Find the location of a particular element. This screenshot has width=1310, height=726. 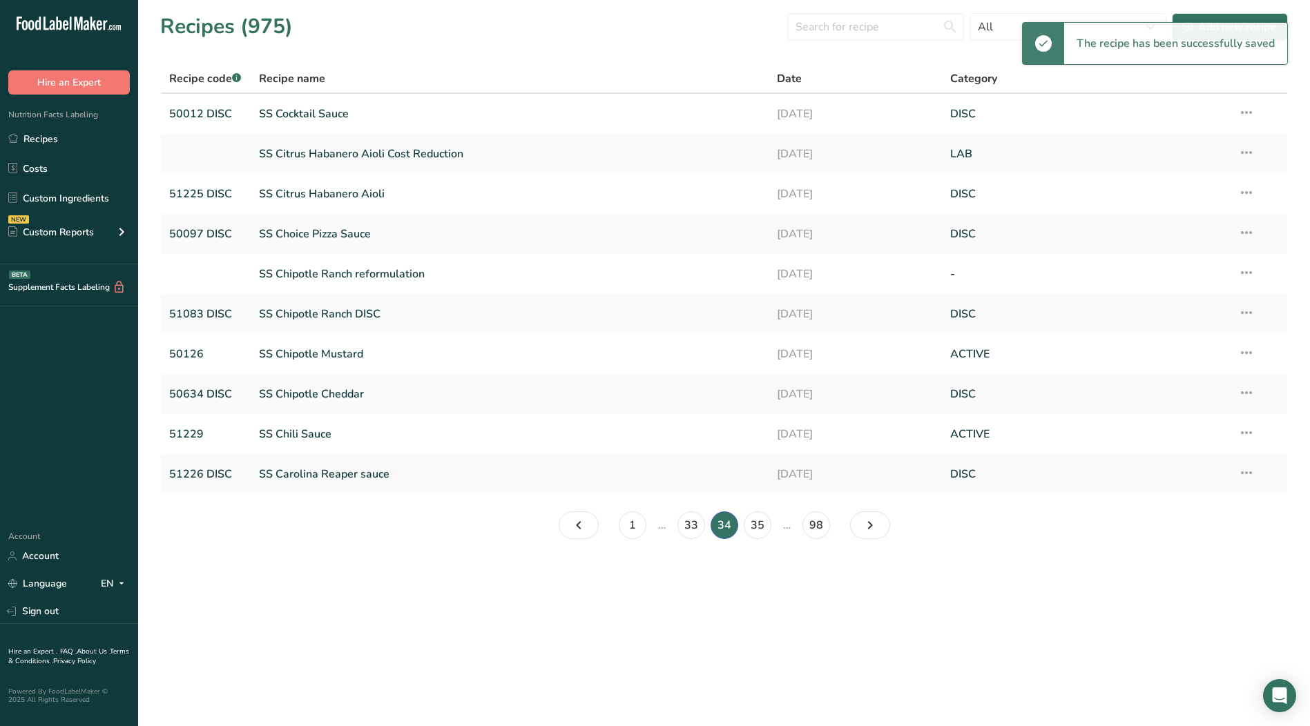

a: SS Choice Pizza Sauce is located at coordinates (509, 234).